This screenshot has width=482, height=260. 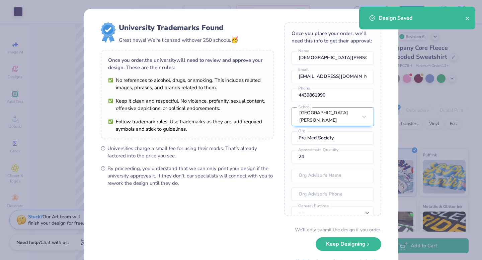 What do you see at coordinates (333, 95) in the screenshot?
I see `input: Phone` at bounding box center [333, 95].